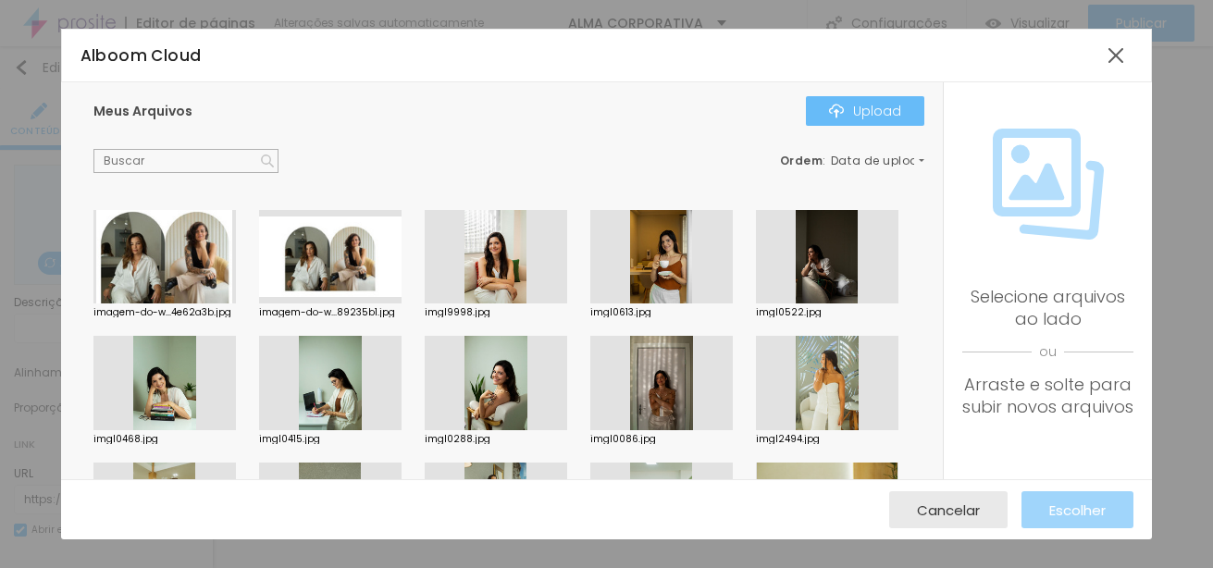 The image size is (1213, 568). I want to click on button: Cancelar, so click(948, 510).